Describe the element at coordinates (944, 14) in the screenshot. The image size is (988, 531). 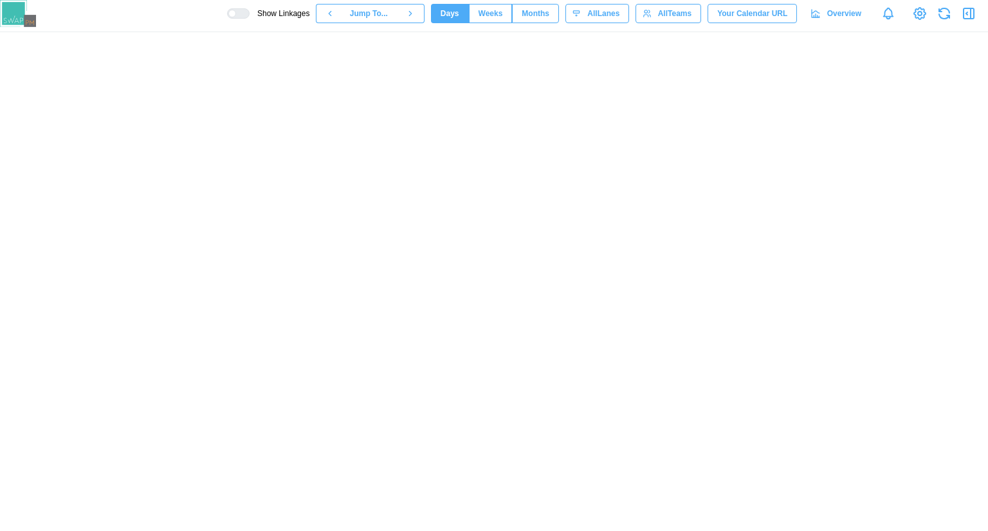
I see `button: Refresh Grid` at that location.